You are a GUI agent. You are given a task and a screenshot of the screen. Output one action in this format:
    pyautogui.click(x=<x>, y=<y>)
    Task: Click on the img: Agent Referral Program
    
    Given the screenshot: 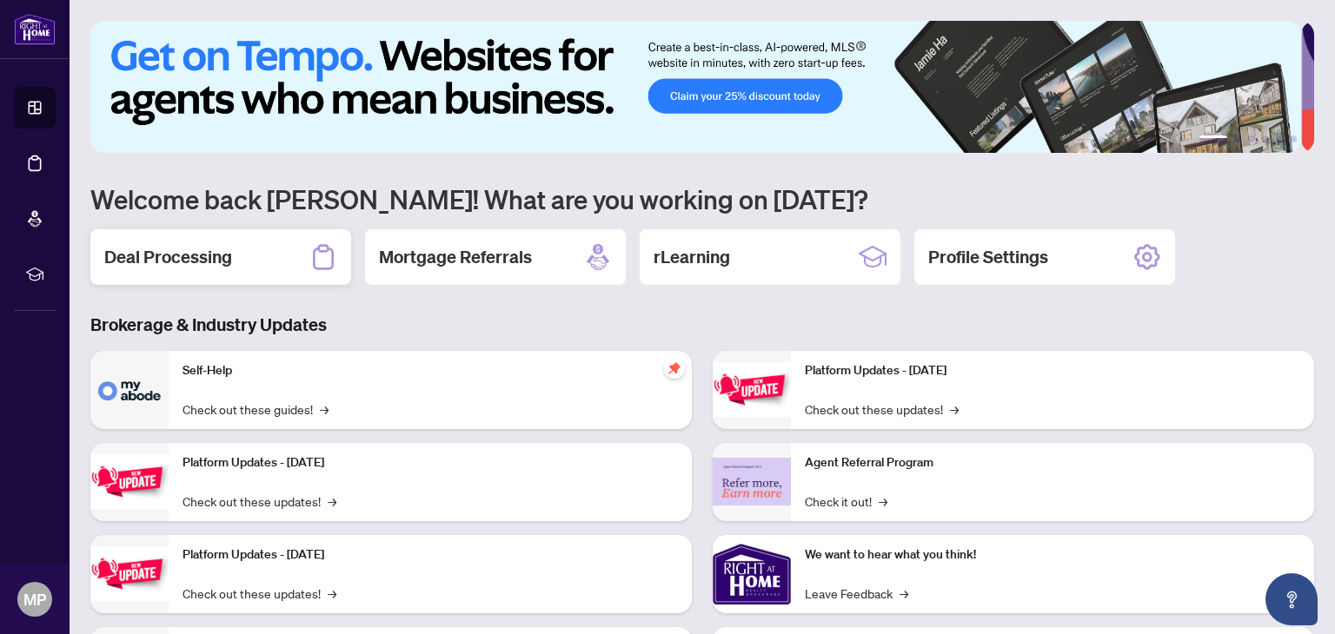 What is the action you would take?
    pyautogui.click(x=752, y=481)
    